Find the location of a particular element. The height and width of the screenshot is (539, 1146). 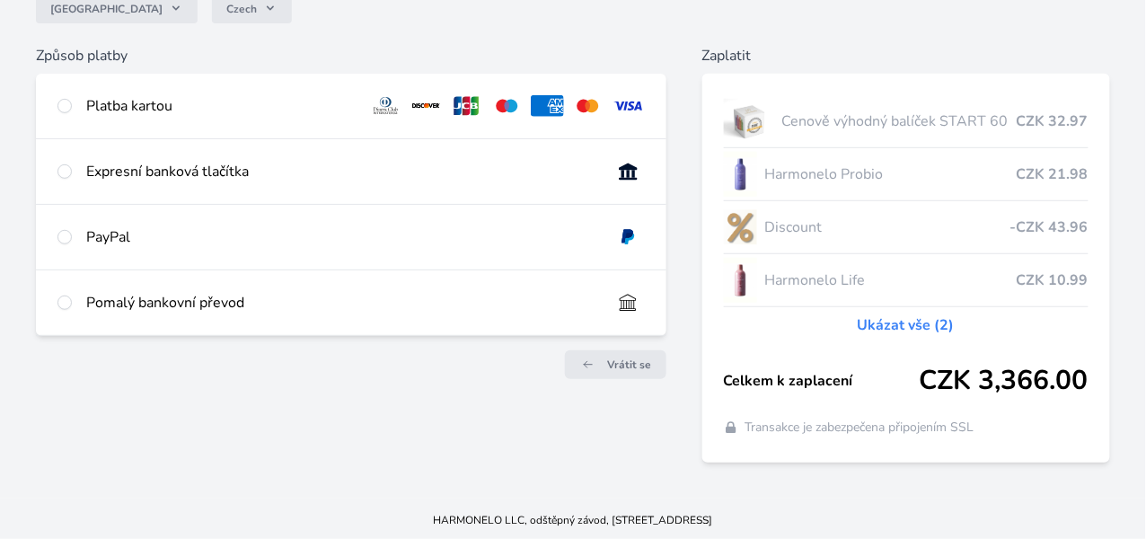

img: CLEAN_LIFE_se_stinem_x-lo.jpg is located at coordinates (741, 280).